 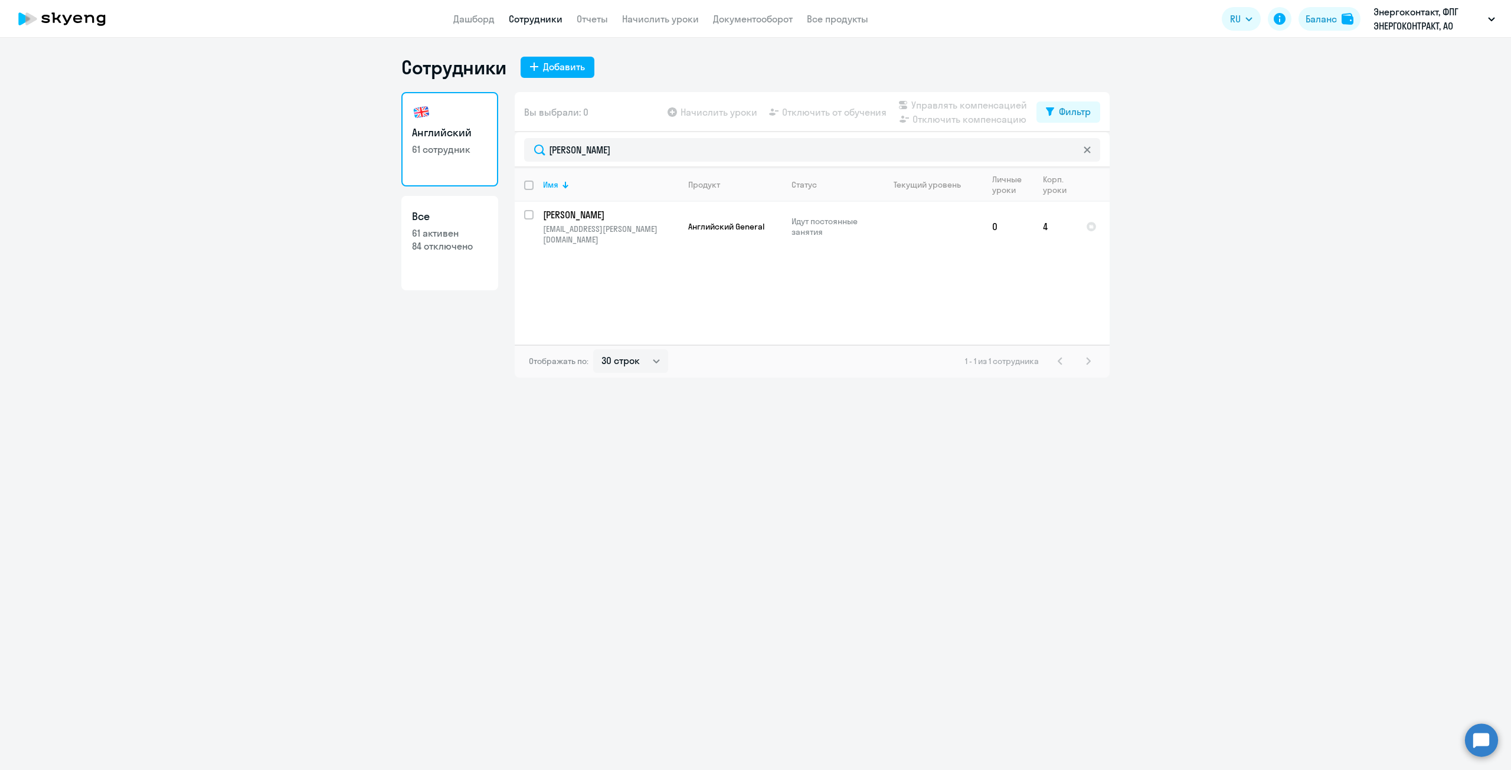 What do you see at coordinates (661, 19) in the screenshot?
I see `a: Начислить уроки` at bounding box center [661, 19].